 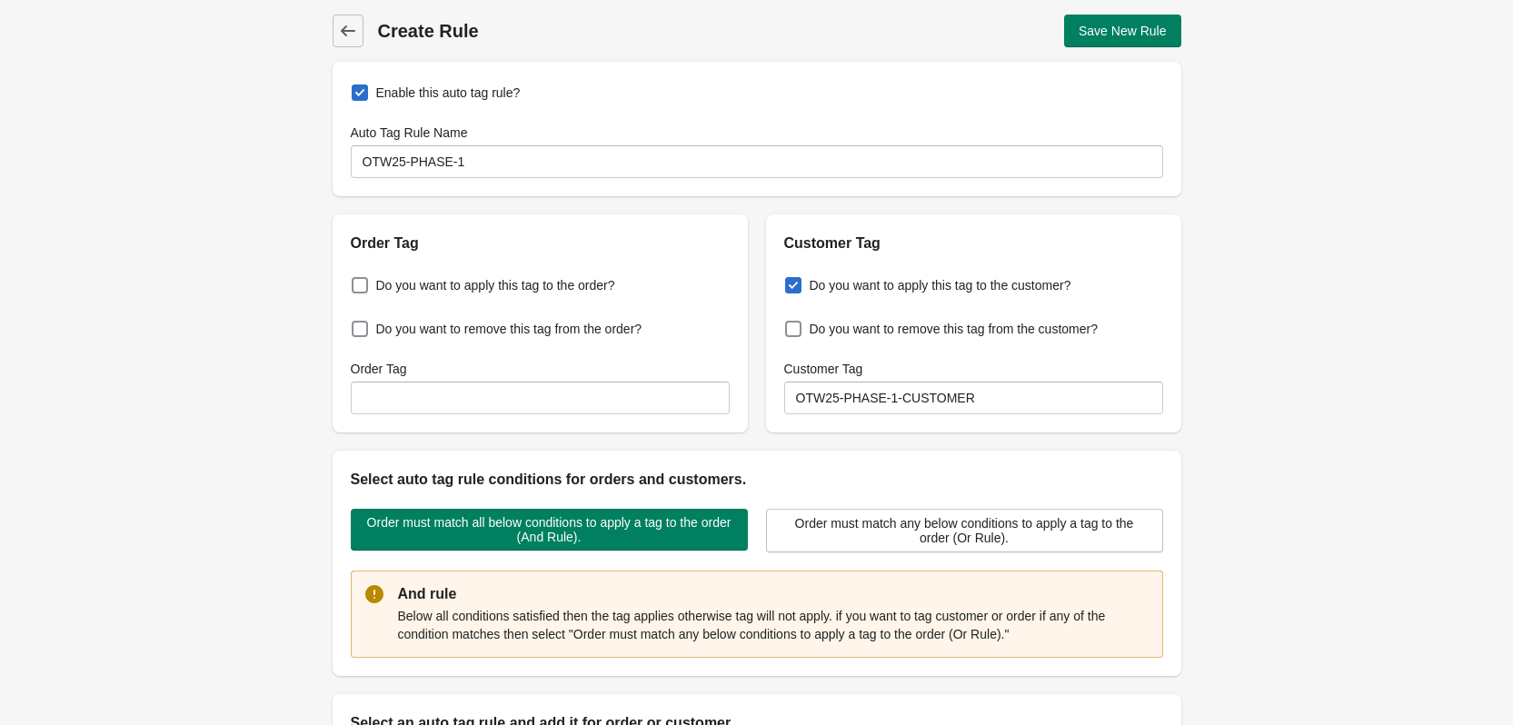 What do you see at coordinates (567, 31) in the screenshot?
I see `h1: Create Rule` at bounding box center [567, 31].